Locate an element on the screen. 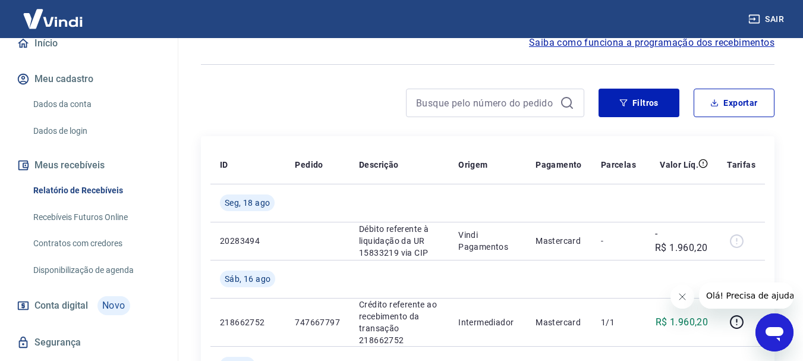 The image size is (803, 361). a: Conta digitalNovo is located at coordinates (89, 306).